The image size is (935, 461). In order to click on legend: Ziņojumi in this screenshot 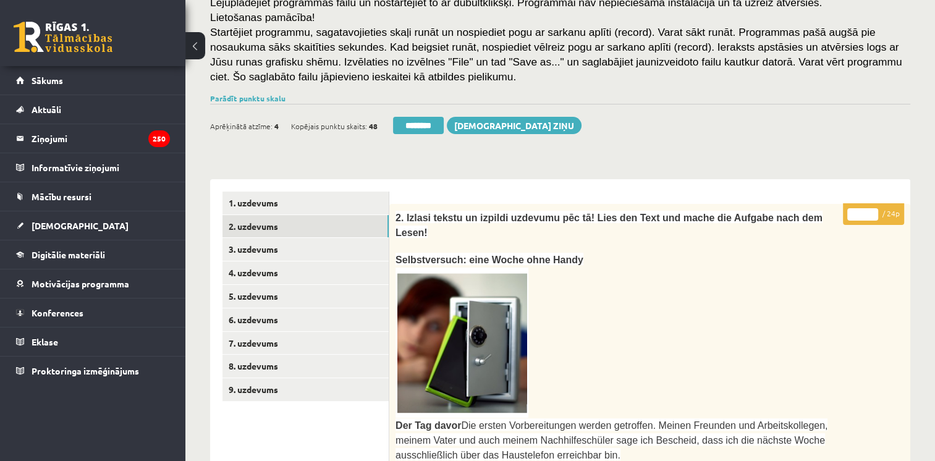, I will do `click(101, 138)`.